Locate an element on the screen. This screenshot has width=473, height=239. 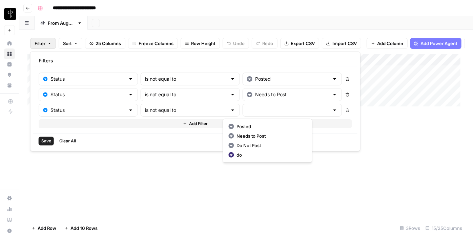
span: do is located at coordinates (270, 155).